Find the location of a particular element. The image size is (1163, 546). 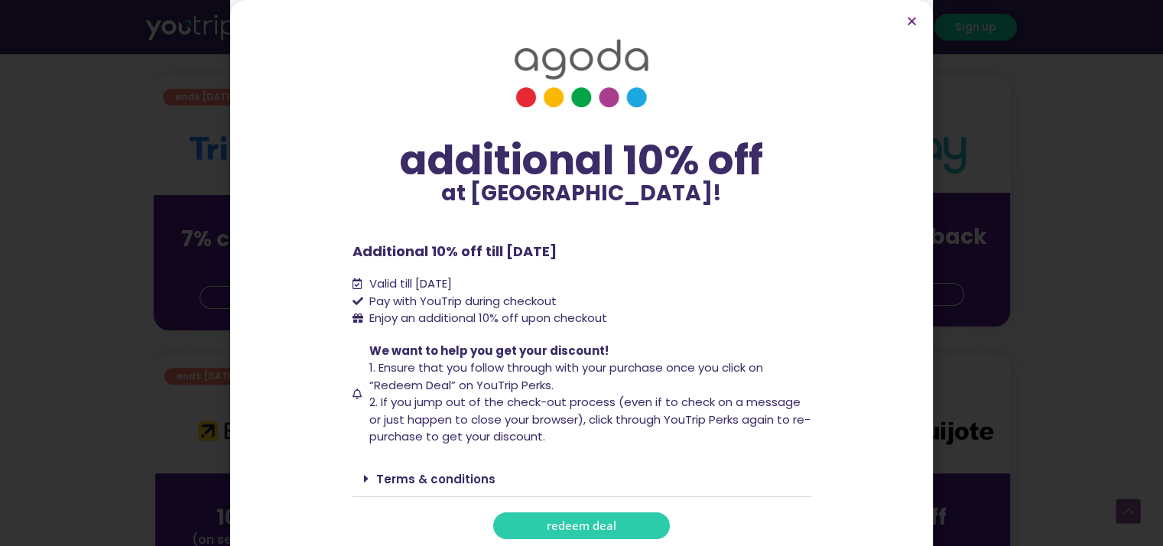

span: redeem deal is located at coordinates (581, 525).